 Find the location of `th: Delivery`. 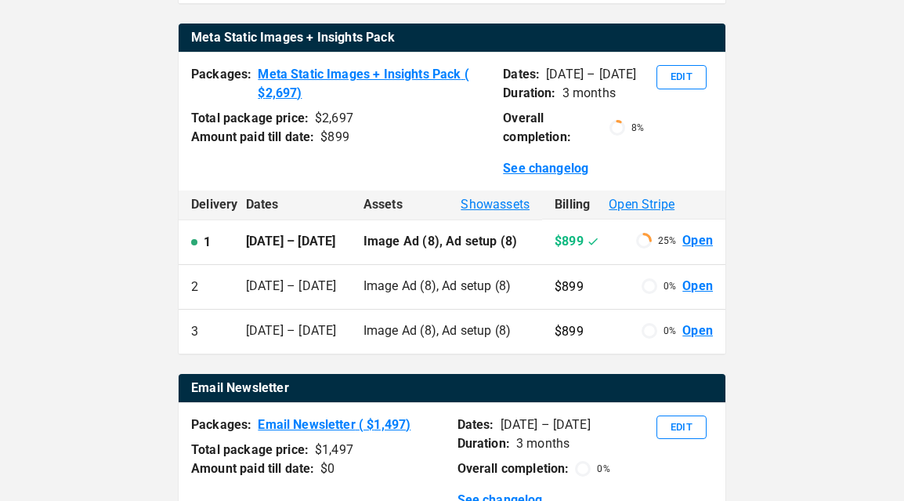

th: Delivery is located at coordinates (206, 205).